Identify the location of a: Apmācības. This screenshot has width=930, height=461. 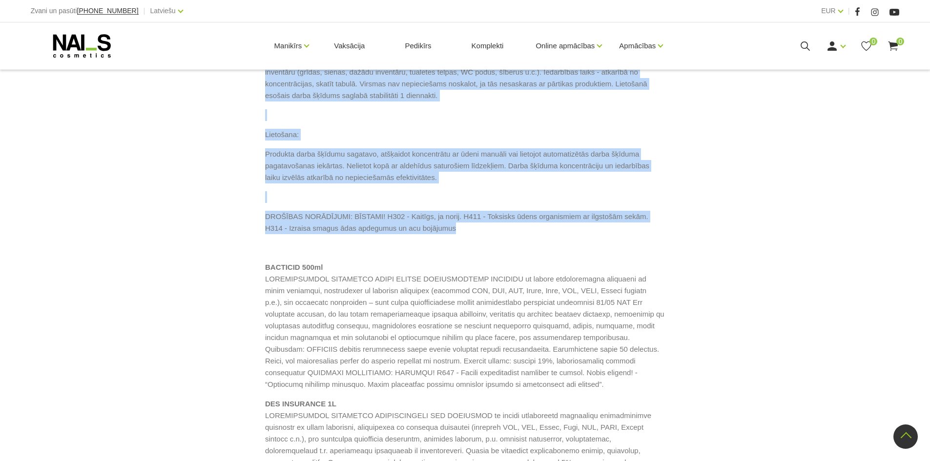
(637, 46).